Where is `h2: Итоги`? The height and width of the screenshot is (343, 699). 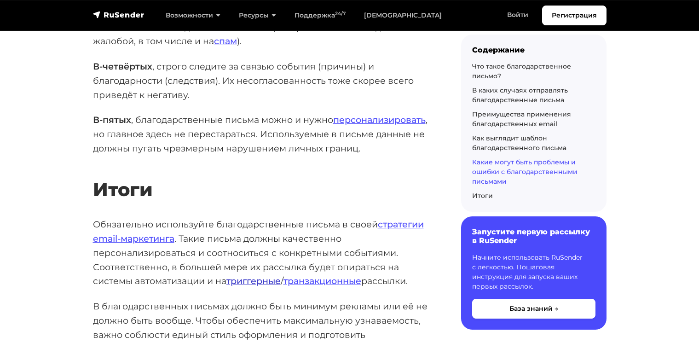
h2: Итоги is located at coordinates (262, 176).